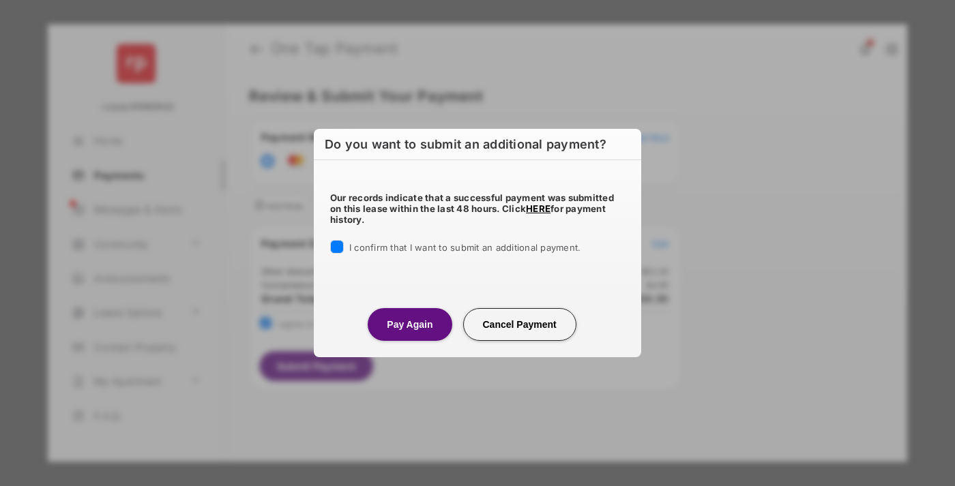 This screenshot has width=955, height=486. What do you see at coordinates (477, 209) in the screenshot?
I see `h5: Our records indicate that a successful payment was submitted on this lease within the last 48 hou...` at bounding box center [477, 209].